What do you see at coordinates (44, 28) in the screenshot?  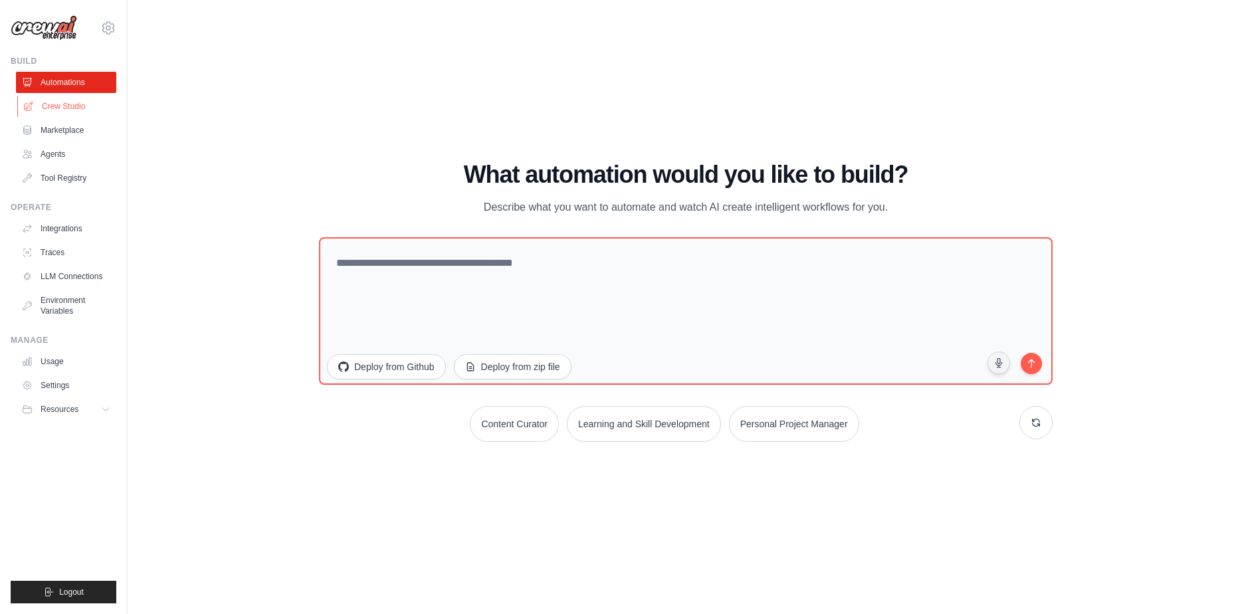 I see `img: Logo` at bounding box center [44, 28].